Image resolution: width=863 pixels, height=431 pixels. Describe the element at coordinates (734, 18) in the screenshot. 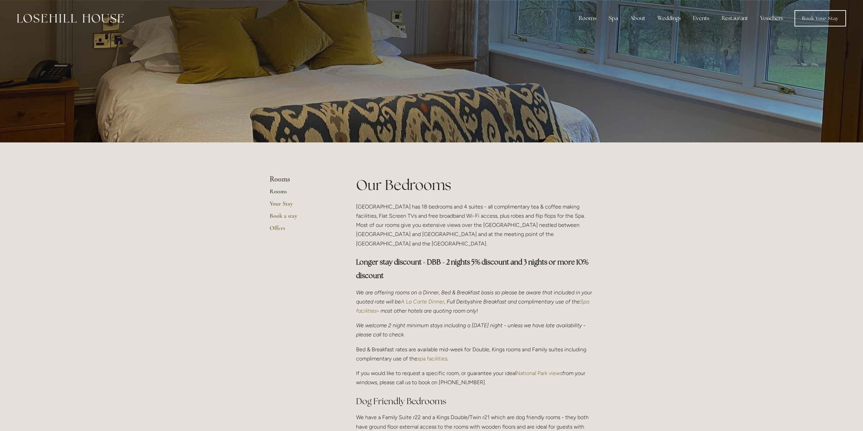

I see `div: Restaurant` at that location.